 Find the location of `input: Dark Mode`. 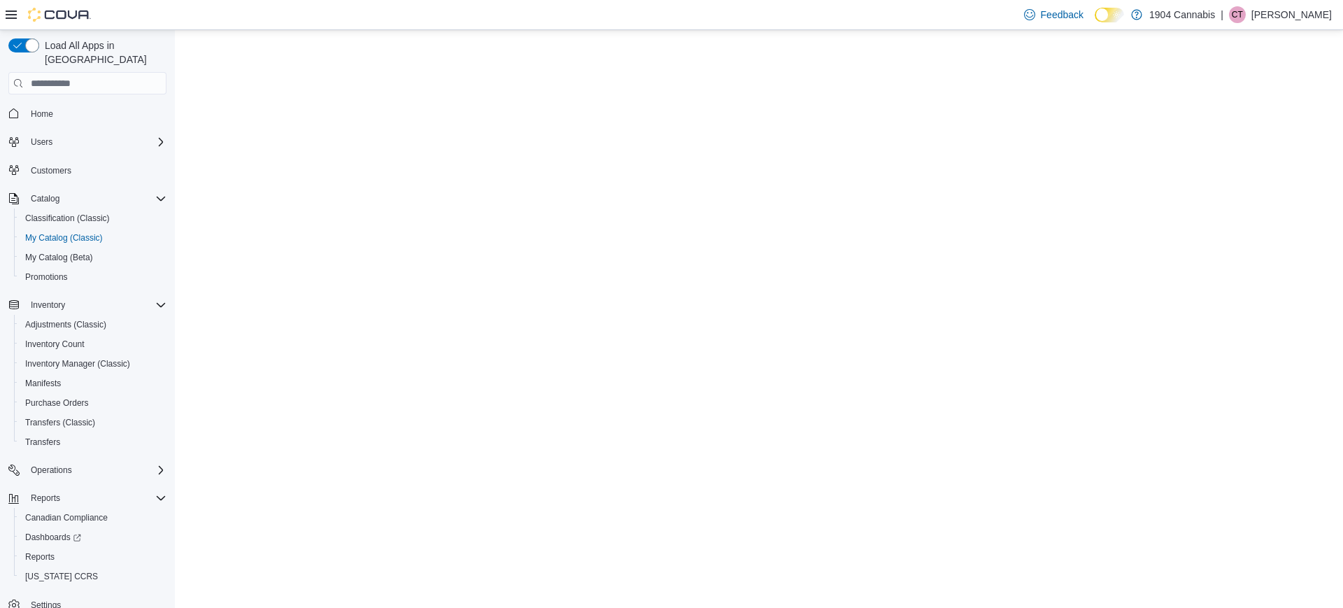

input: Dark Mode is located at coordinates (1110, 15).